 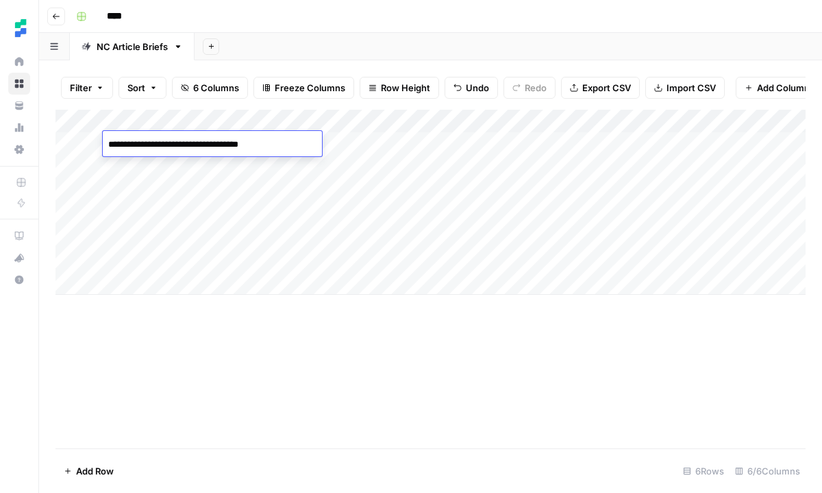 I want to click on a: Browse, so click(x=19, y=84).